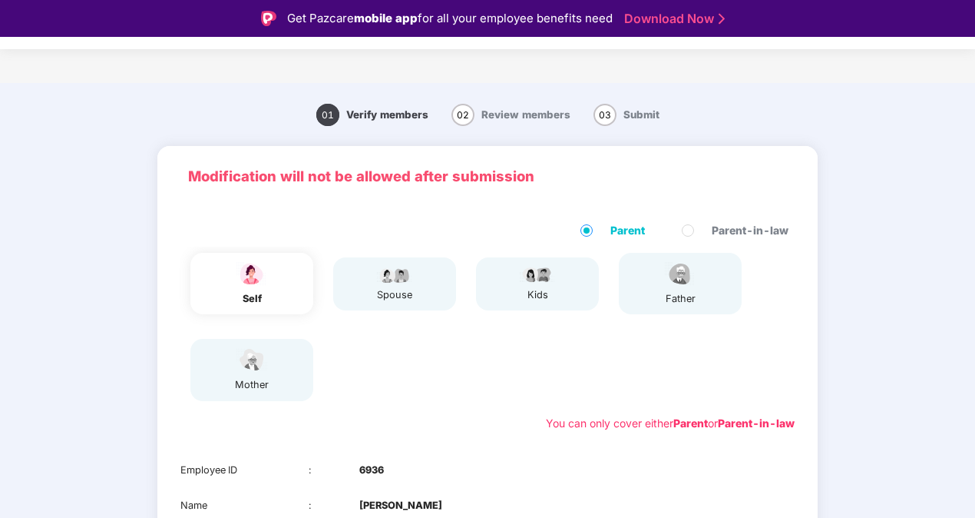 The height and width of the screenshot is (518, 975). I want to click on div: self, so click(252, 299).